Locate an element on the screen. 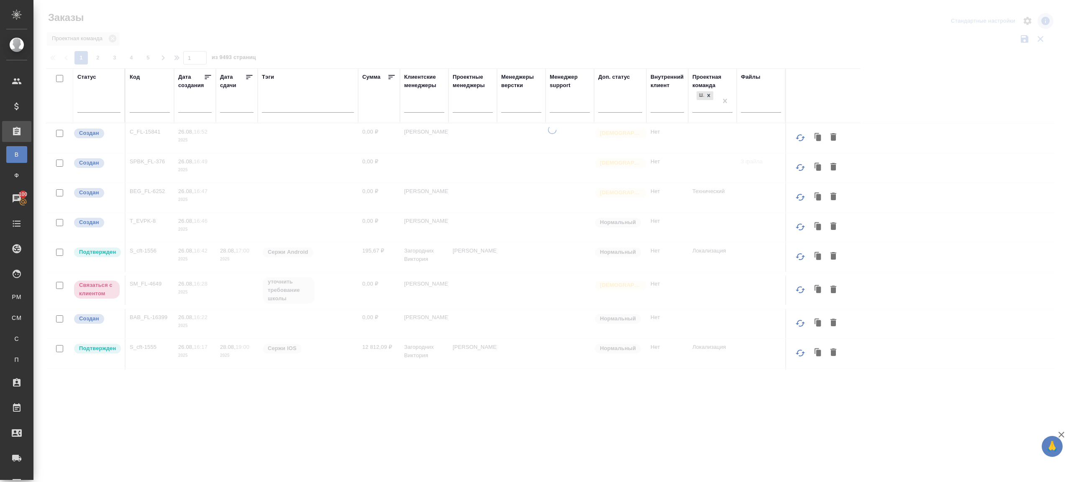  a: П is located at coordinates (17, 360).